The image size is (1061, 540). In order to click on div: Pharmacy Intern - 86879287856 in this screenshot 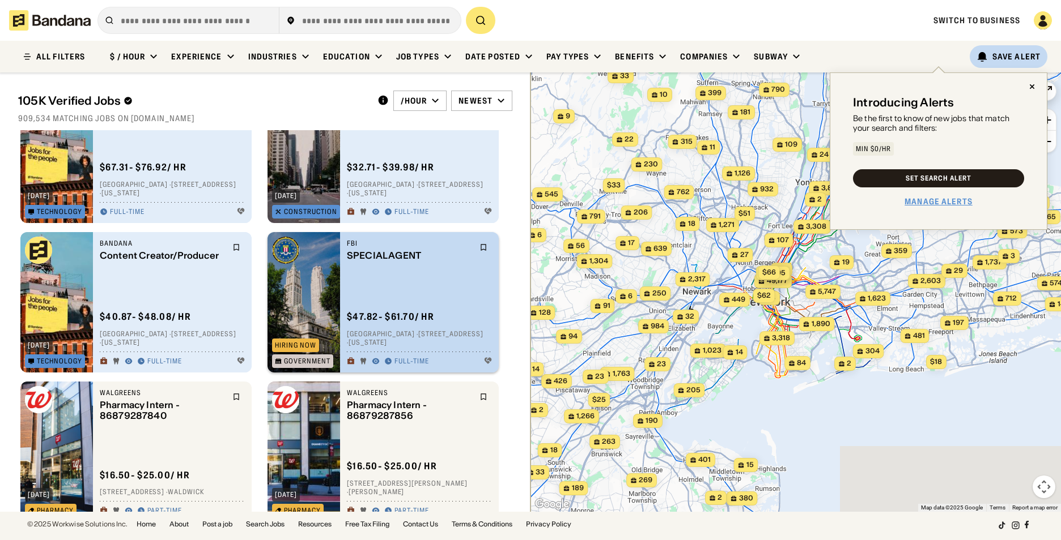, I will do `click(410, 411)`.